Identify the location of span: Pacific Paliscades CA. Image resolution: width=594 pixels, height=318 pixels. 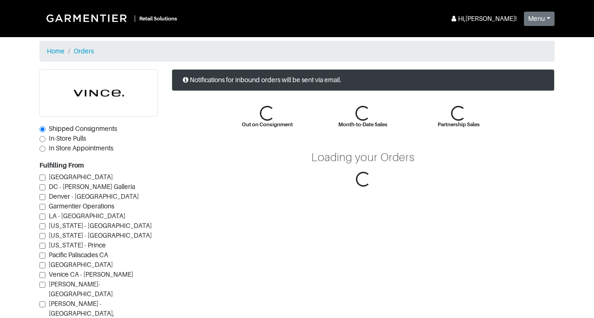
(78, 255).